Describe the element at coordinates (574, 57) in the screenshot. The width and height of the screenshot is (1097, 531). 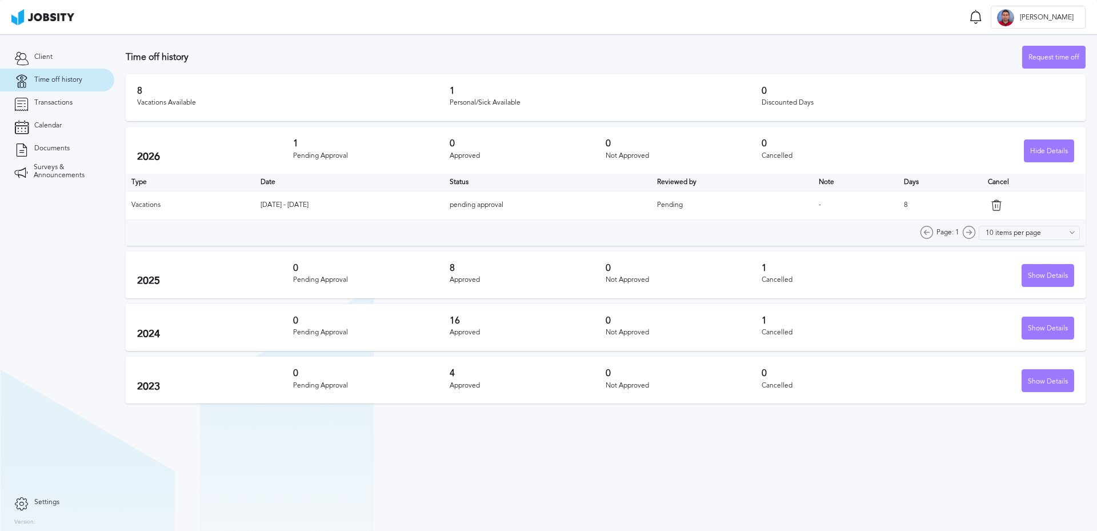
I see `h3: Time off history` at that location.